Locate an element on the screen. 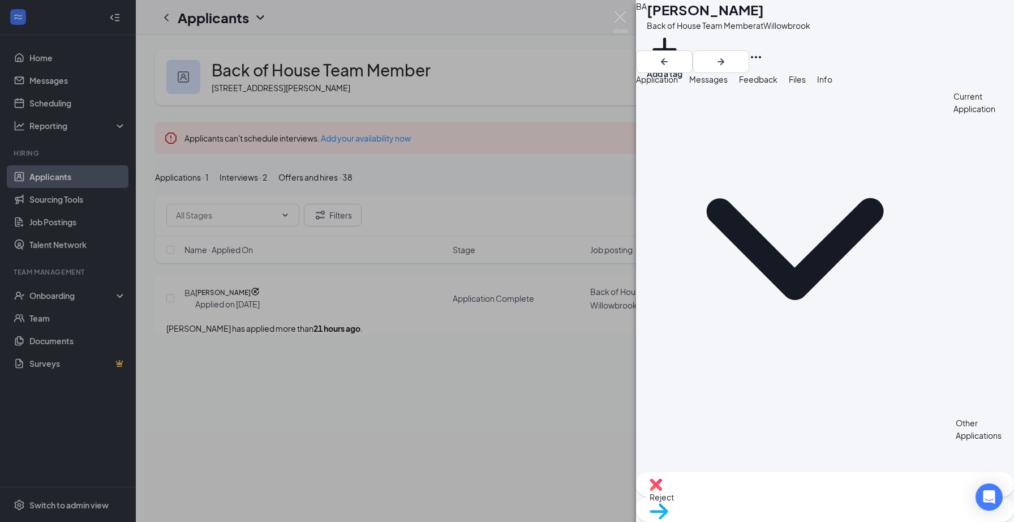  svg: ArrowRight is located at coordinates (721, 62).